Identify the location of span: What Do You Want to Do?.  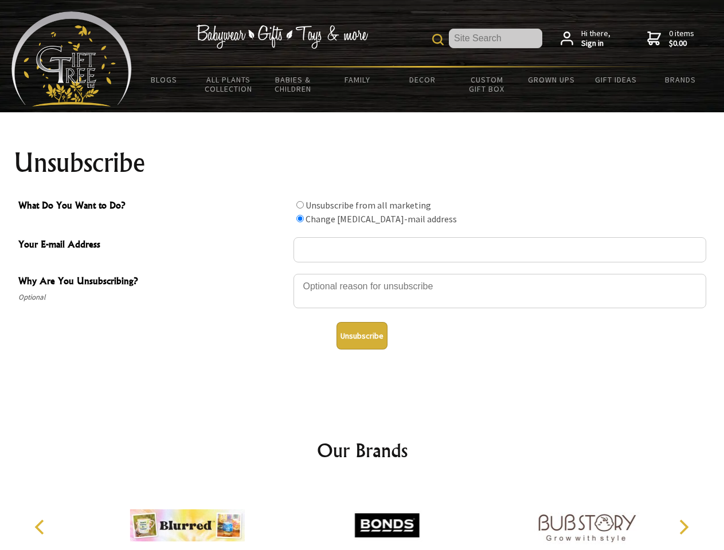
(153, 206).